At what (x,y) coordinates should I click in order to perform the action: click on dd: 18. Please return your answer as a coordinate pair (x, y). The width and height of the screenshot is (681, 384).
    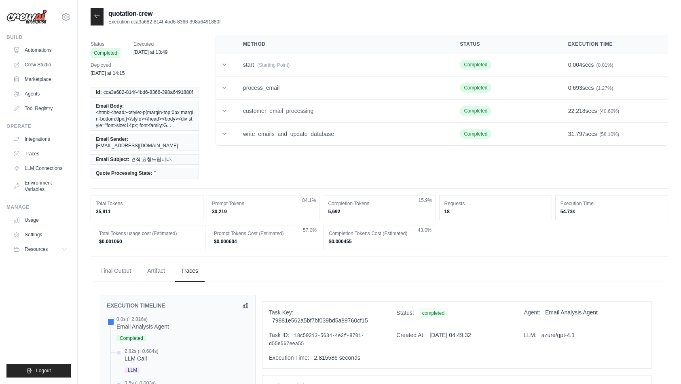
    Looking at the image, I should click on (496, 212).